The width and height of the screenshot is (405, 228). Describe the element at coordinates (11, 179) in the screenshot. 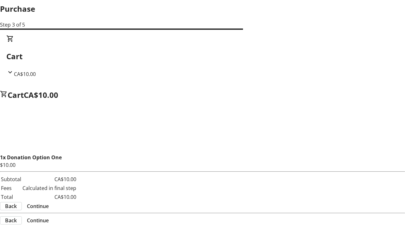

I see `td: Subtotal` at that location.